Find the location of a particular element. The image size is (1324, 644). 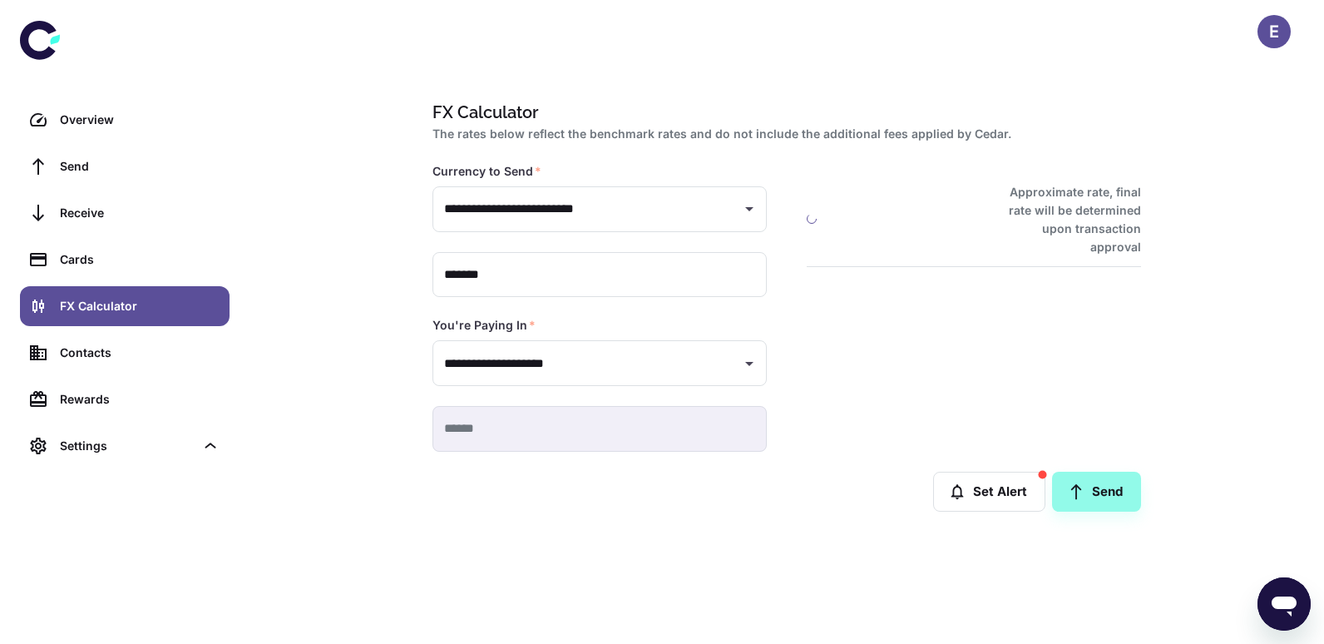

div: Overview is located at coordinates (140, 120).